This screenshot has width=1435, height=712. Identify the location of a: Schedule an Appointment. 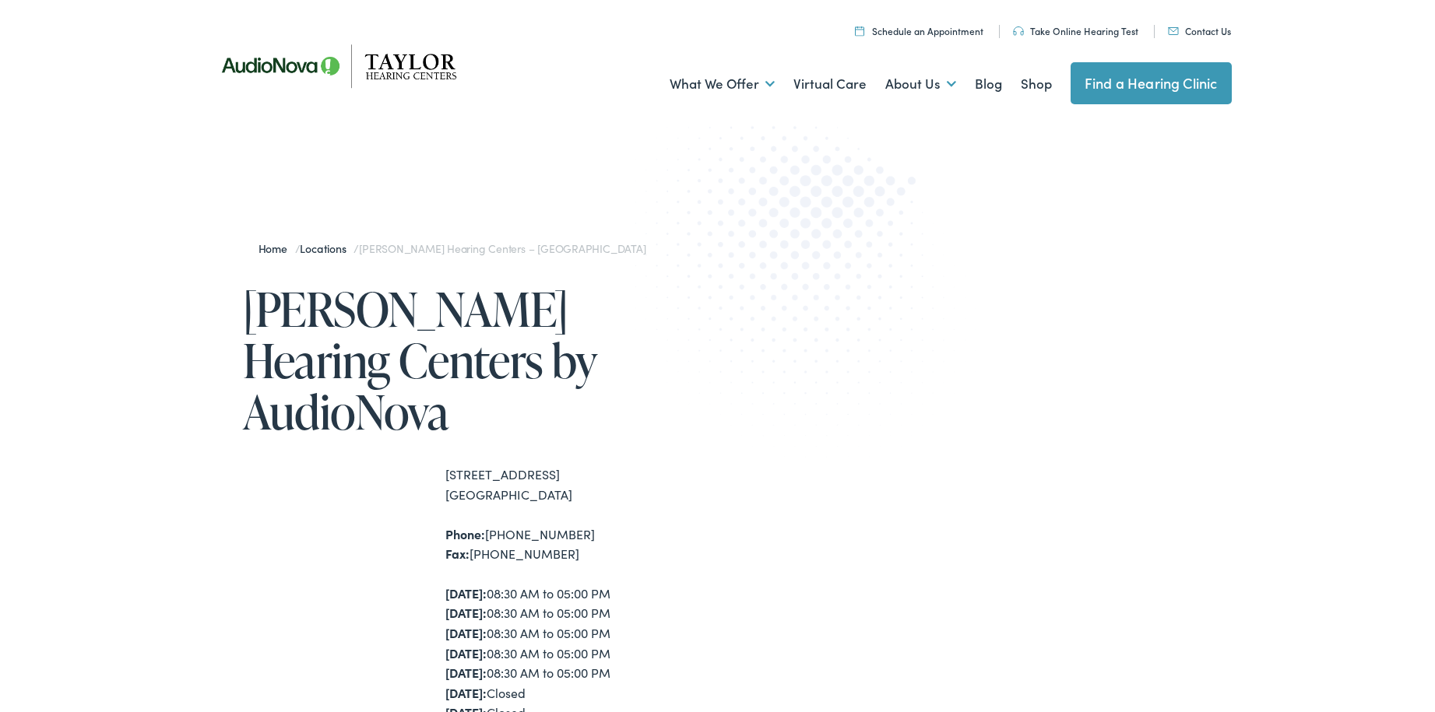
(919, 30).